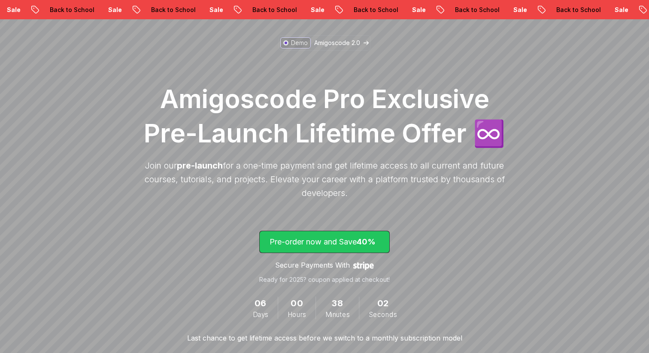 The image size is (649, 353). Describe the element at coordinates (337, 303) in the screenshot. I see `span: 38 Minutes` at that location.